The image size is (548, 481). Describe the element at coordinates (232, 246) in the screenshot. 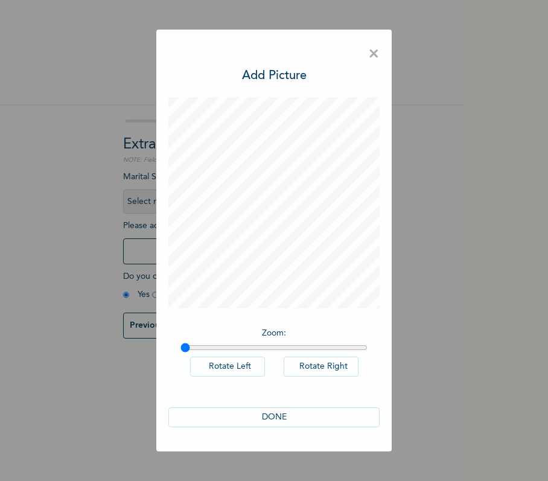

I see `span: Please add a recent Passport Photograph` at that location.